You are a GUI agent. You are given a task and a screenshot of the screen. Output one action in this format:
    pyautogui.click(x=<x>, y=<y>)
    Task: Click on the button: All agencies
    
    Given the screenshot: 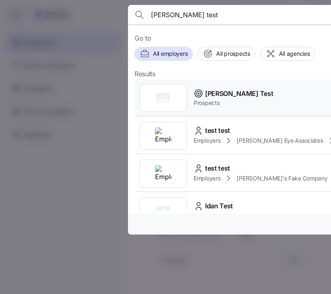 What is the action you would take?
    pyautogui.click(x=288, y=54)
    